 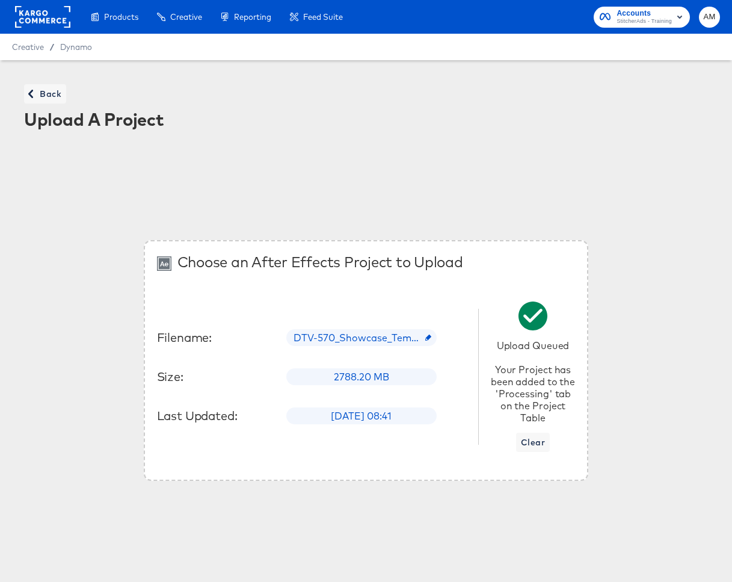 I want to click on a: Dynamo, so click(x=76, y=47).